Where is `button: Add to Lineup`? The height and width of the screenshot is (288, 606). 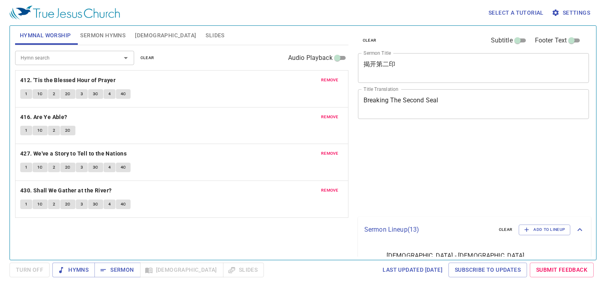 button: Add to Lineup is located at coordinates (544, 230).